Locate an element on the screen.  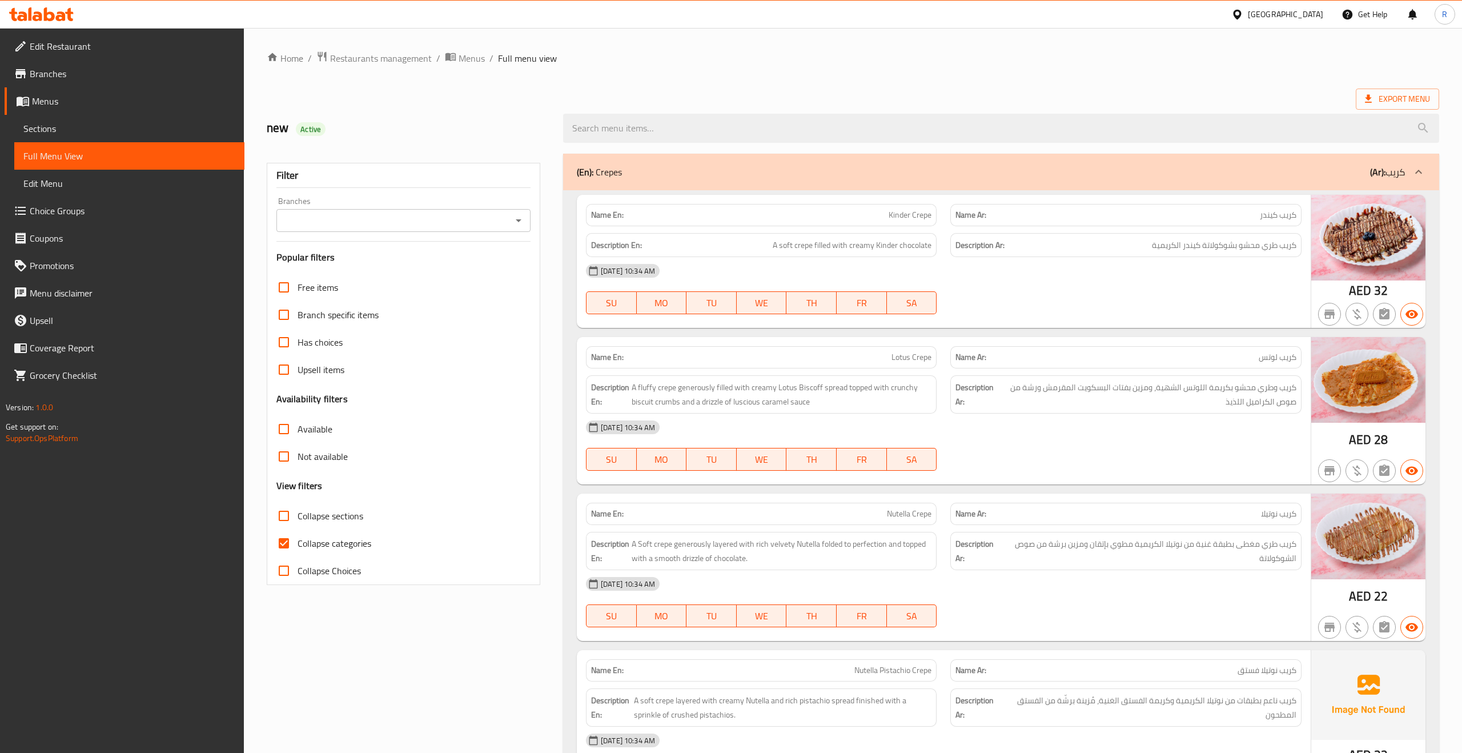
a: Edit Restaurant is located at coordinates (125, 46).